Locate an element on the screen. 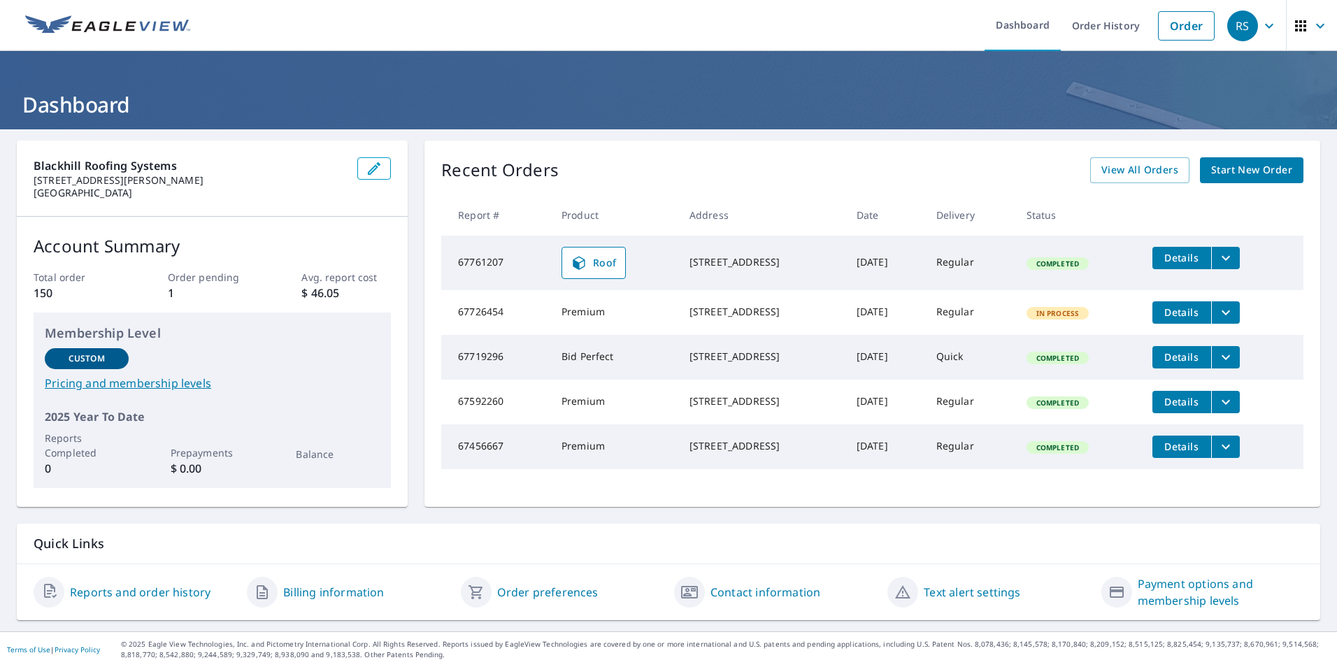  p: Blackhill Roofing Systems is located at coordinates (189, 166).